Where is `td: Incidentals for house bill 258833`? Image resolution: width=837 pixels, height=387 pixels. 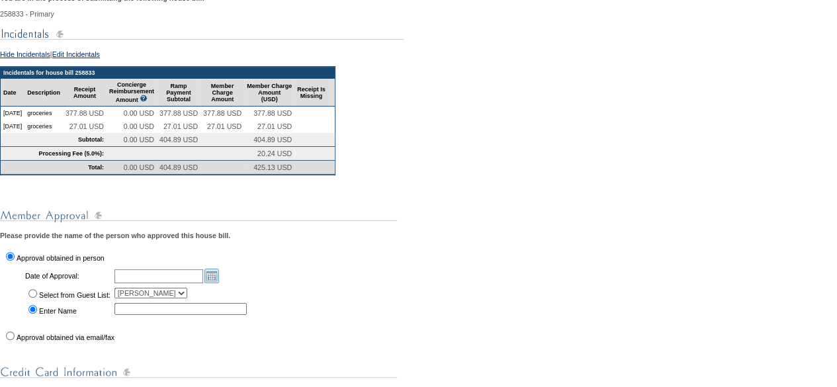
td: Incidentals for house bill 258833 is located at coordinates (167, 73).